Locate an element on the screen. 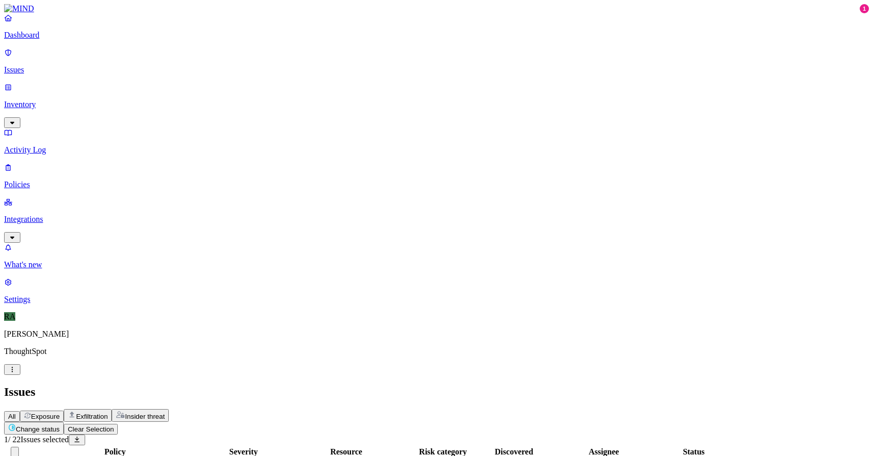 The width and height of the screenshot is (873, 456). a: Activity Log is located at coordinates (436, 141).